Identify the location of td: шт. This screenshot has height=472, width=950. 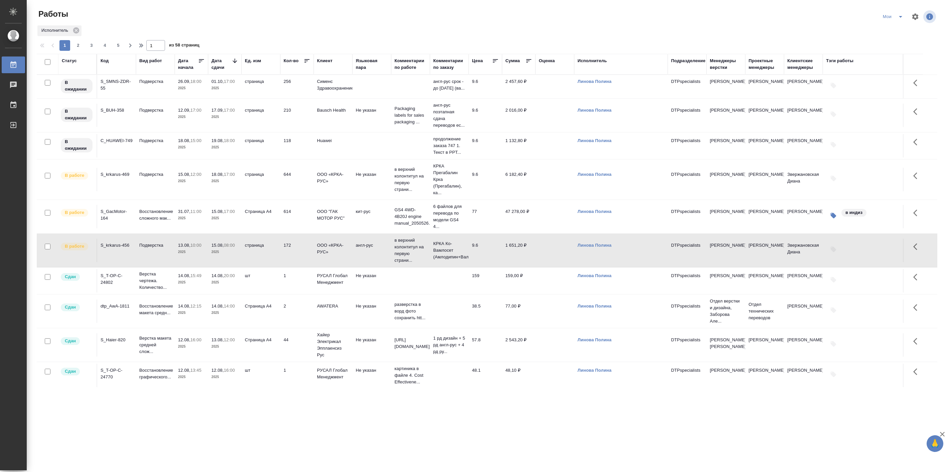
(261, 281).